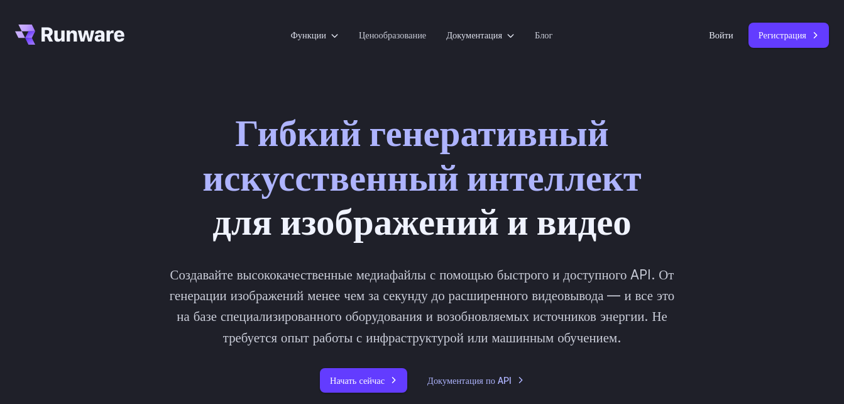 The image size is (844, 404). What do you see at coordinates (480, 35) in the screenshot?
I see `label: Документация` at bounding box center [480, 35].